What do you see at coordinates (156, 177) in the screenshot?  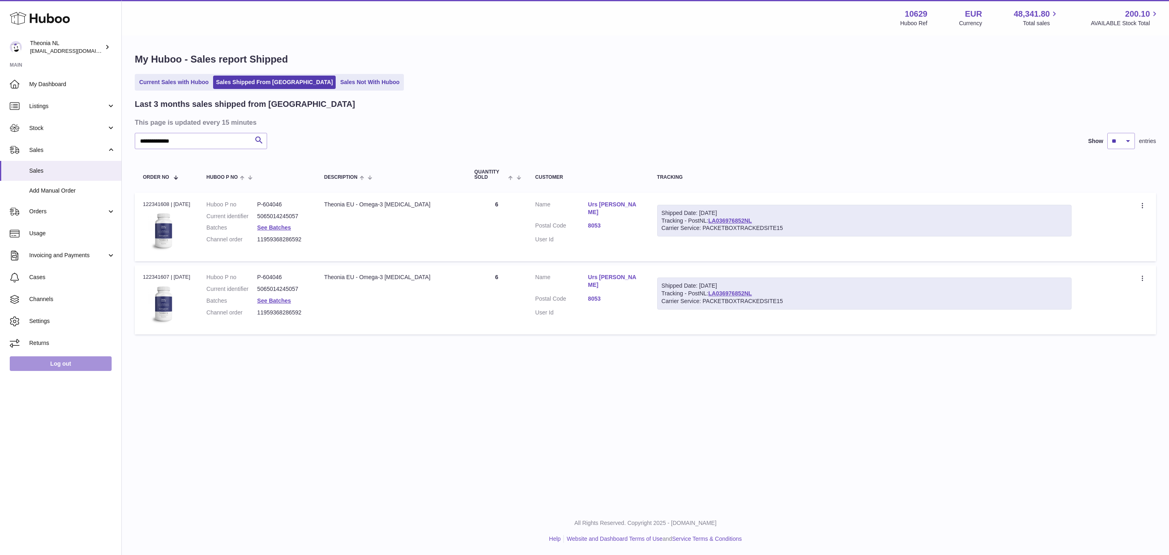 I see `span: Order No` at bounding box center [156, 177].